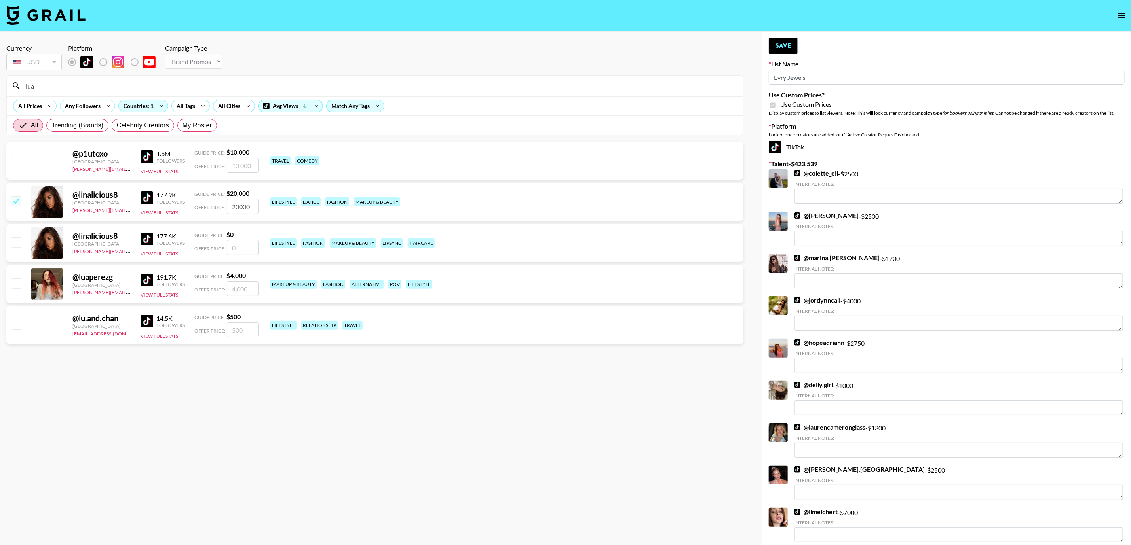  I want to click on div: Any Followers, so click(81, 106).